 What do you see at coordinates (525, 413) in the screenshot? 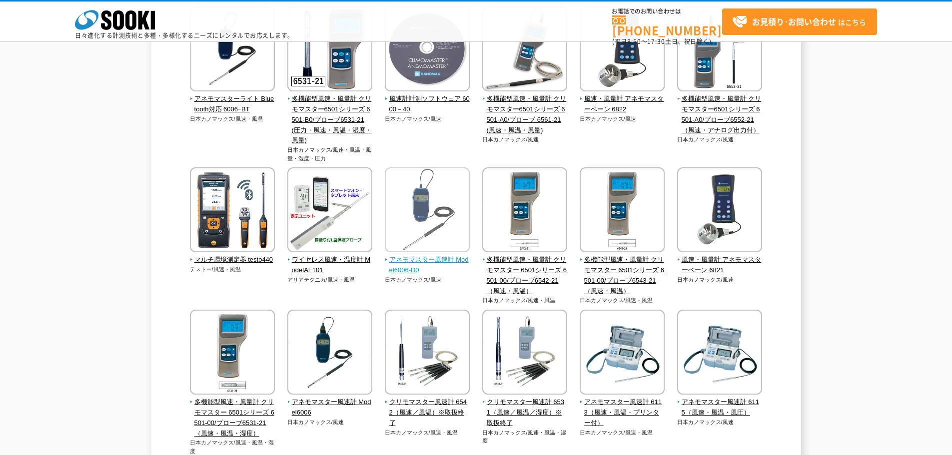
I see `span: クリモマスター風速計 6531（風速／風温／湿度）※取扱終了` at bounding box center [525, 413].